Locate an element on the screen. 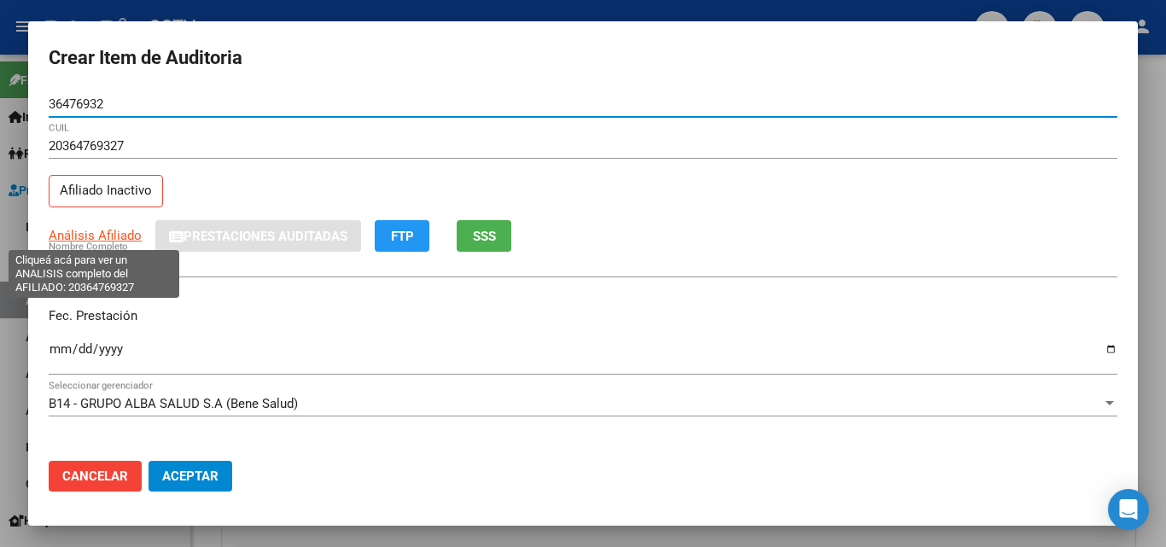  span: Análisis Afiliado is located at coordinates (95, 236).